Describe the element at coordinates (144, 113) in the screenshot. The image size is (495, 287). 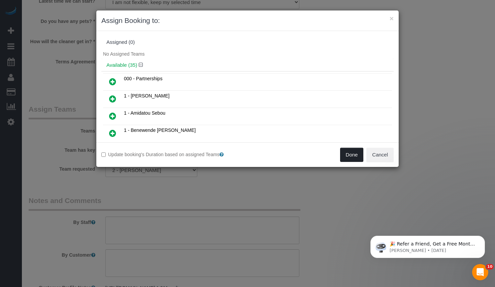
I see `span: 1 - Amidatou Sebou` at that location.